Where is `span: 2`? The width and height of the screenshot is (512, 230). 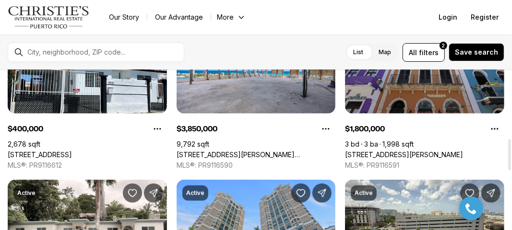 span: 2 is located at coordinates (443, 46).